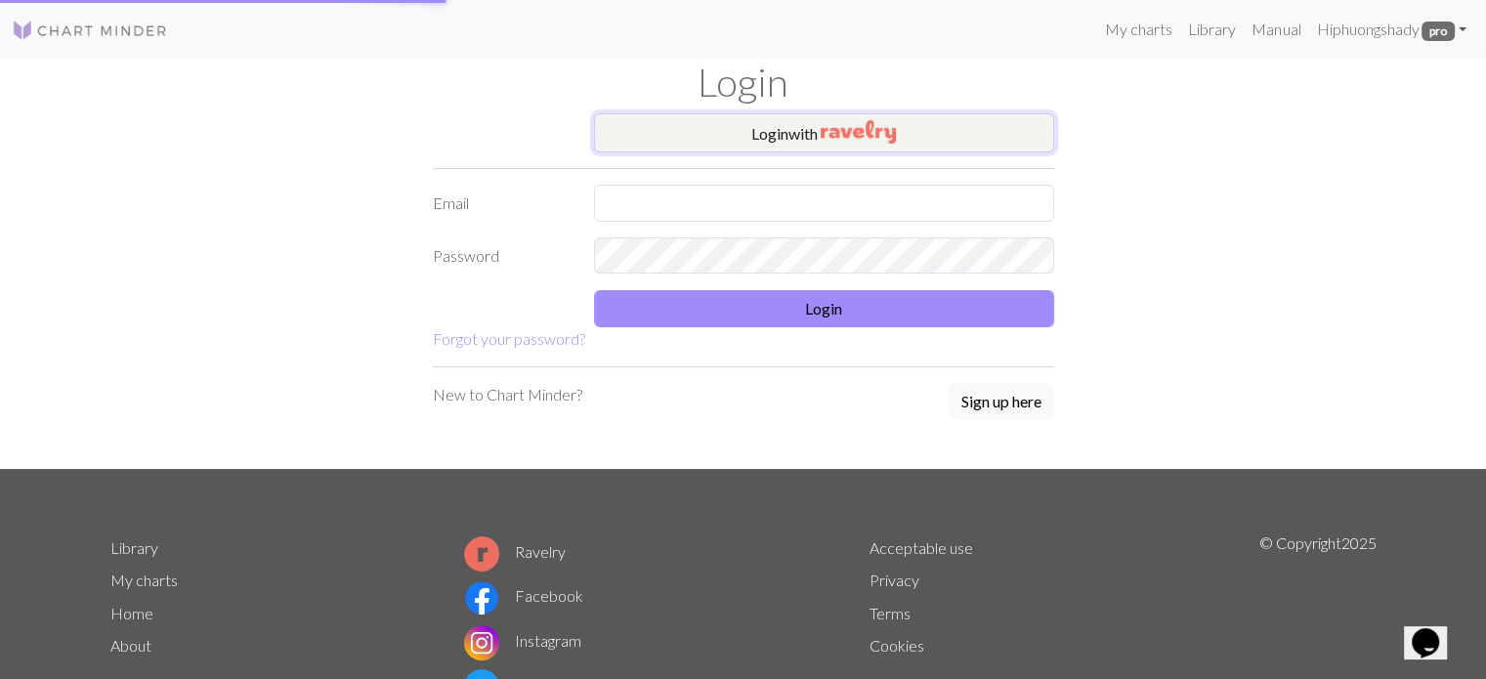 This screenshot has width=1486, height=679. Describe the element at coordinates (482, 598) in the screenshot. I see `img: Facebook logo` at that location.